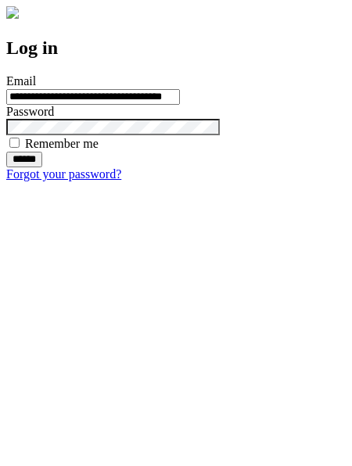 Image resolution: width=352 pixels, height=466 pixels. What do you see at coordinates (30, 111) in the screenshot?
I see `label: Password` at bounding box center [30, 111].